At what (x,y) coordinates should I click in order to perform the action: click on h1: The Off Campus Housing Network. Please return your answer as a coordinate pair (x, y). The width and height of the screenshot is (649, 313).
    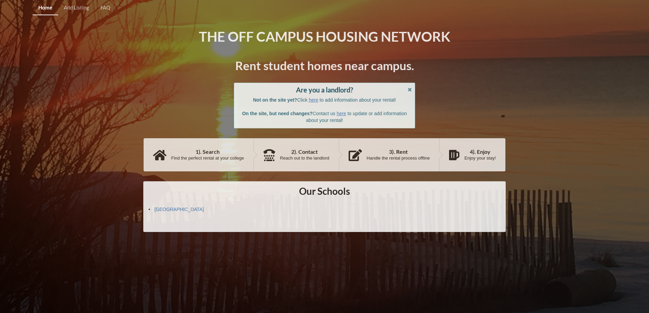
    Looking at the image, I should click on (324, 37).